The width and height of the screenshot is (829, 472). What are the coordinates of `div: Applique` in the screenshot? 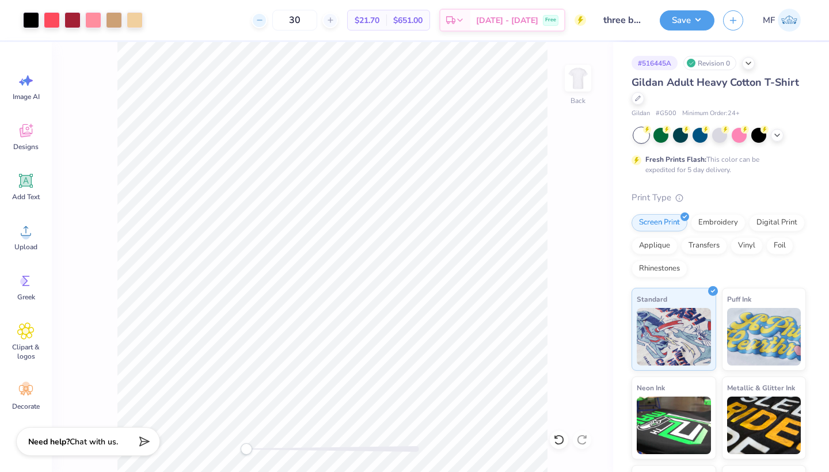 It's located at (654, 246).